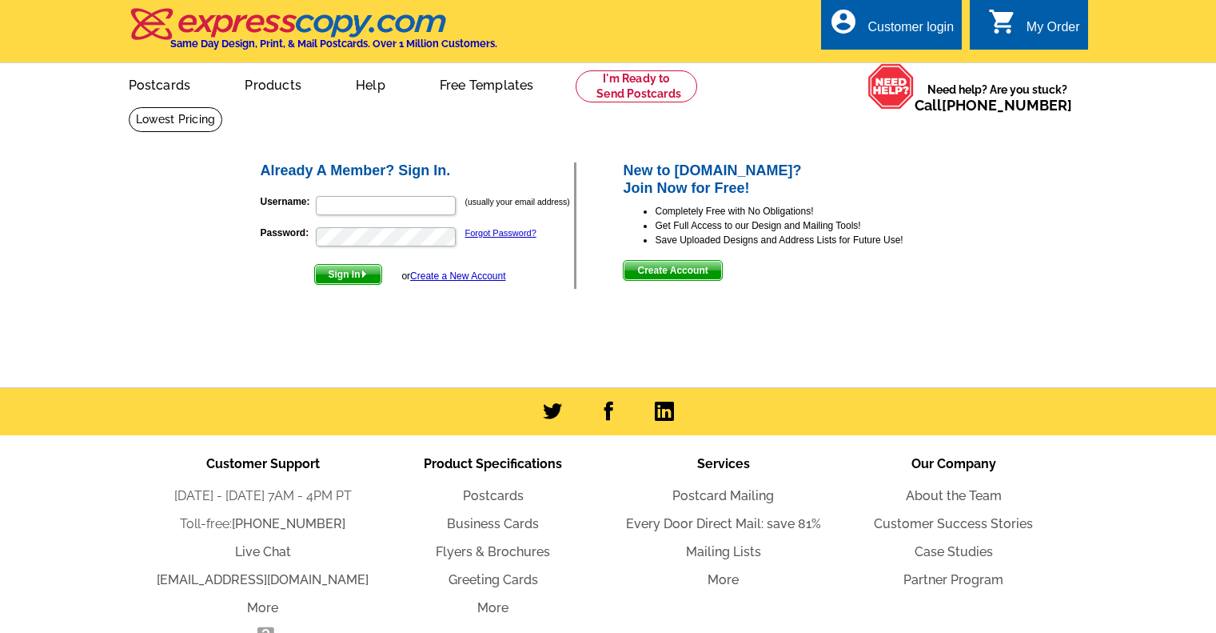  What do you see at coordinates (1003, 22) in the screenshot?
I see `i: shopping_cart` at bounding box center [1003, 22].